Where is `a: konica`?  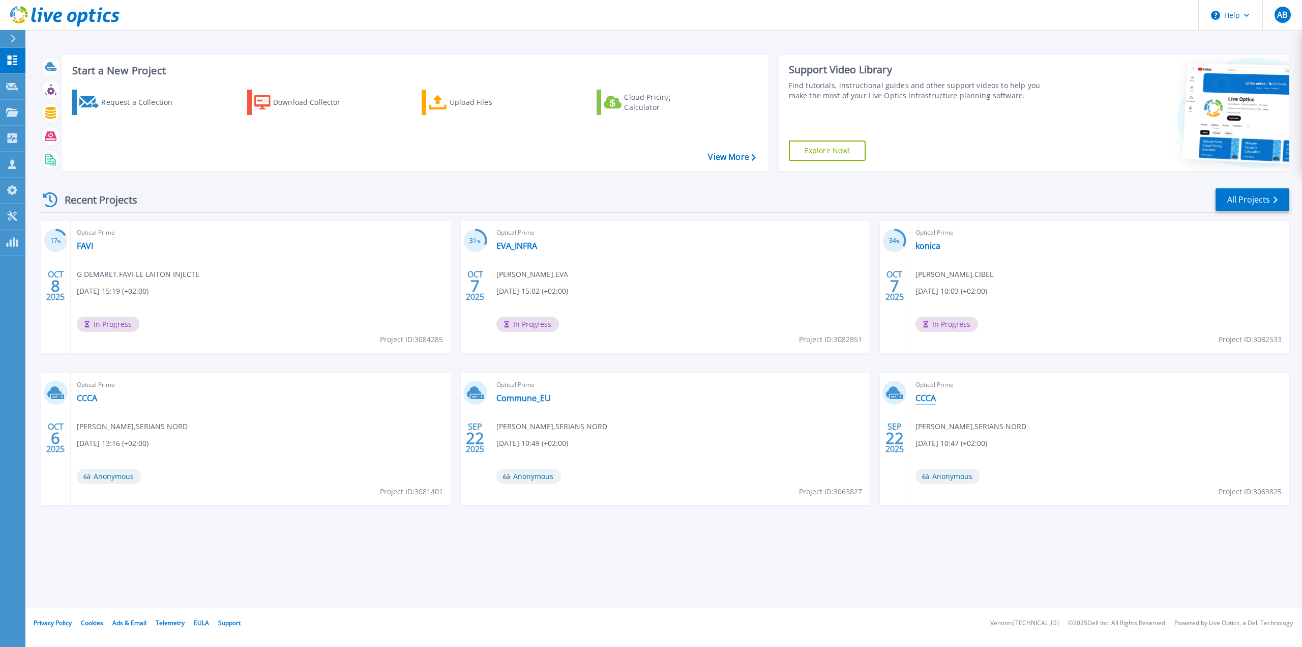
a: konica is located at coordinates (928, 246).